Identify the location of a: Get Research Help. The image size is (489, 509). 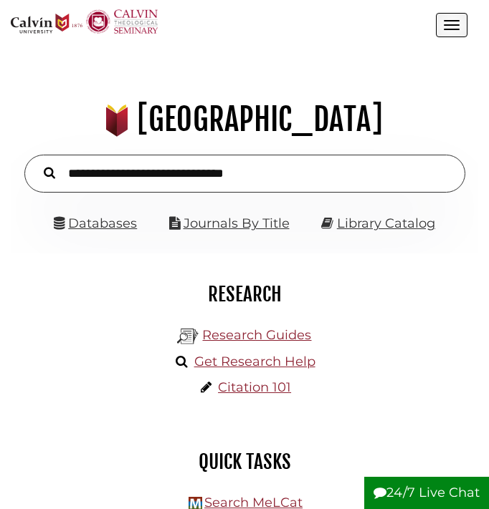
(254, 362).